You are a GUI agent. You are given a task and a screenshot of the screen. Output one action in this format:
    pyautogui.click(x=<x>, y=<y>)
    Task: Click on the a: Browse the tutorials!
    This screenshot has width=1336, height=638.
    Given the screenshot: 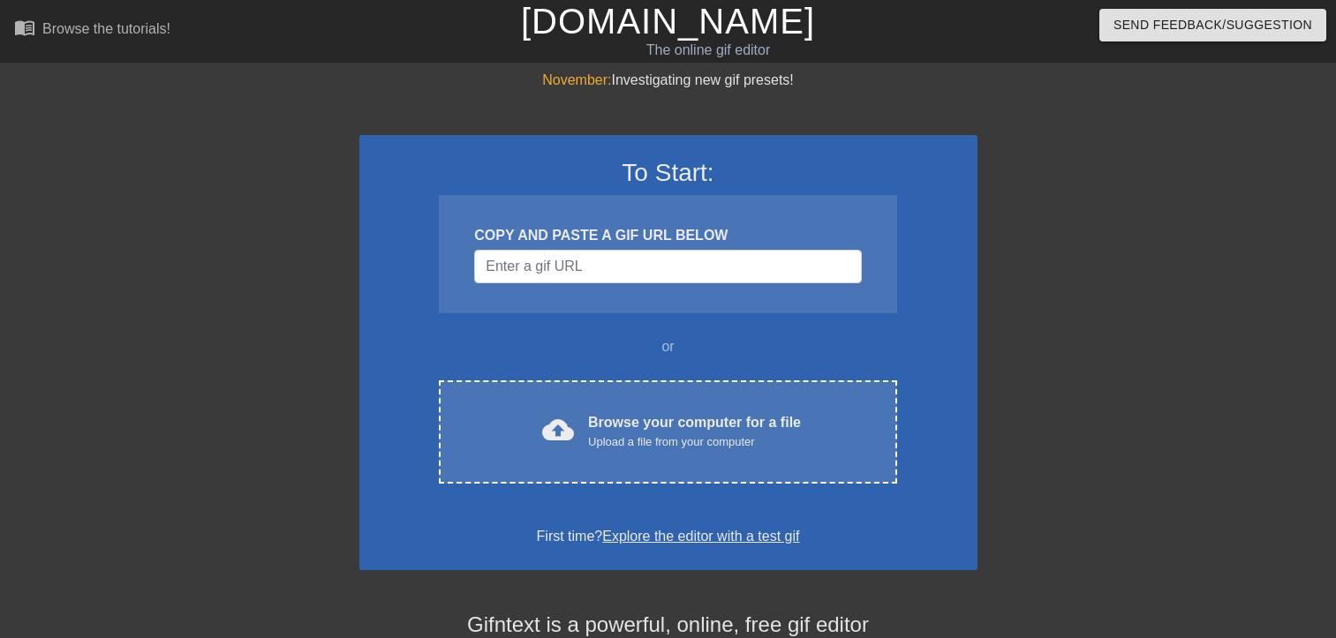 What is the action you would take?
    pyautogui.click(x=92, y=30)
    